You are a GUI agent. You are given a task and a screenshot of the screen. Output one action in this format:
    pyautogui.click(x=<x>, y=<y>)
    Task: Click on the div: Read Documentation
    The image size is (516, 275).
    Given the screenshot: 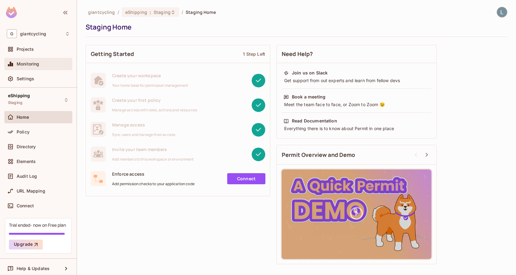 What is the action you would take?
    pyautogui.click(x=314, y=121)
    